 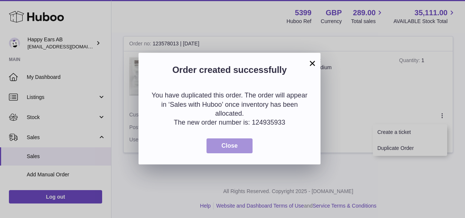 I want to click on button: Close, so click(x=230, y=146).